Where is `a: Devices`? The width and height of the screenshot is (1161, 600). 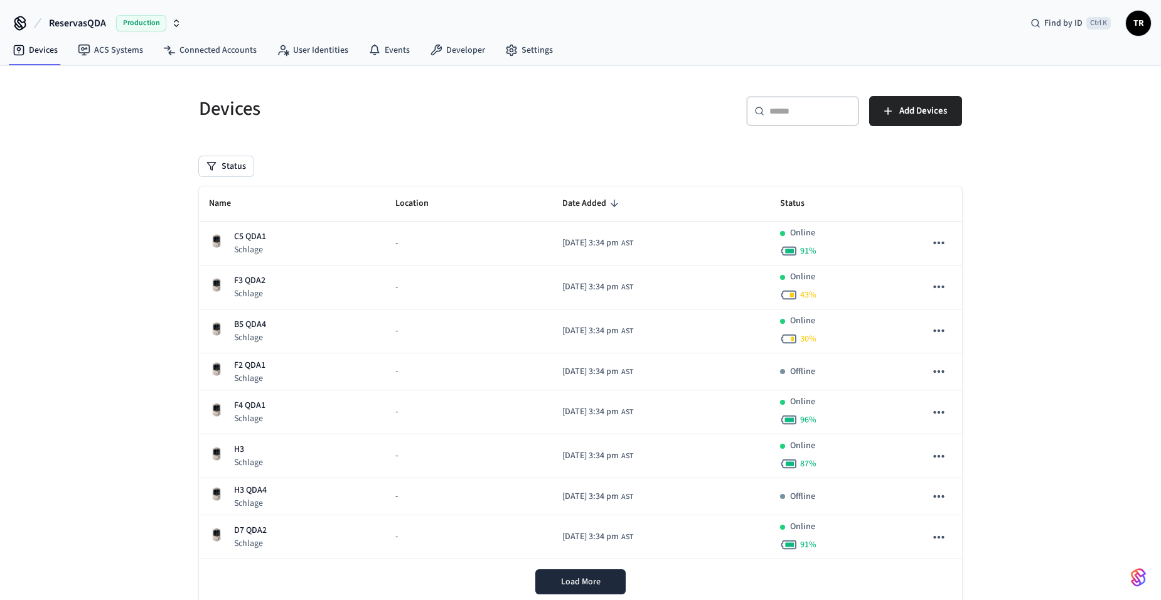
a: Devices is located at coordinates (35, 50).